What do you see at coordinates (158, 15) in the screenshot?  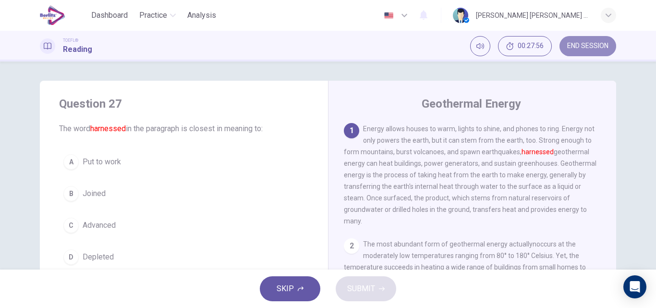 I see `button: Practice` at bounding box center [158, 15].